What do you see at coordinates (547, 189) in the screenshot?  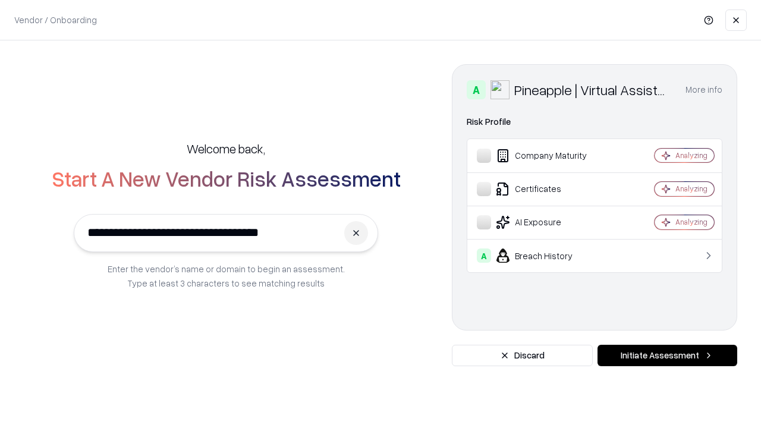 I see `div: Certificates` at bounding box center [547, 189].